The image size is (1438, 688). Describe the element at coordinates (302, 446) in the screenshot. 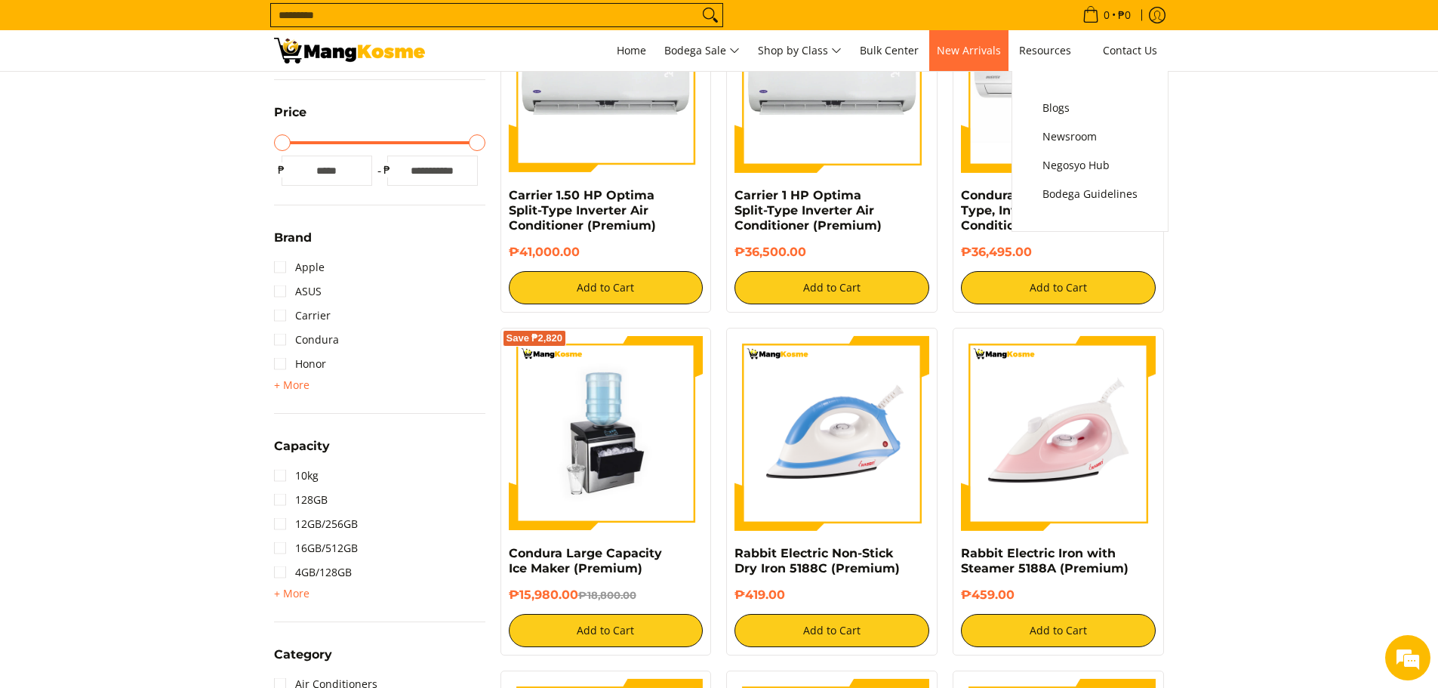

I see `span: Capacity` at that location.